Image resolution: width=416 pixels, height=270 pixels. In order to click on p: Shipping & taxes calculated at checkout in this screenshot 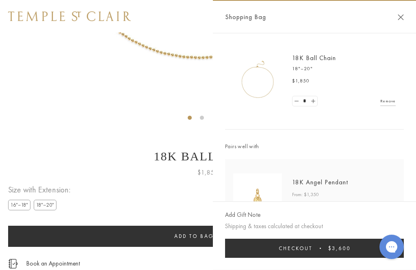, I will do `click(314, 226)`.